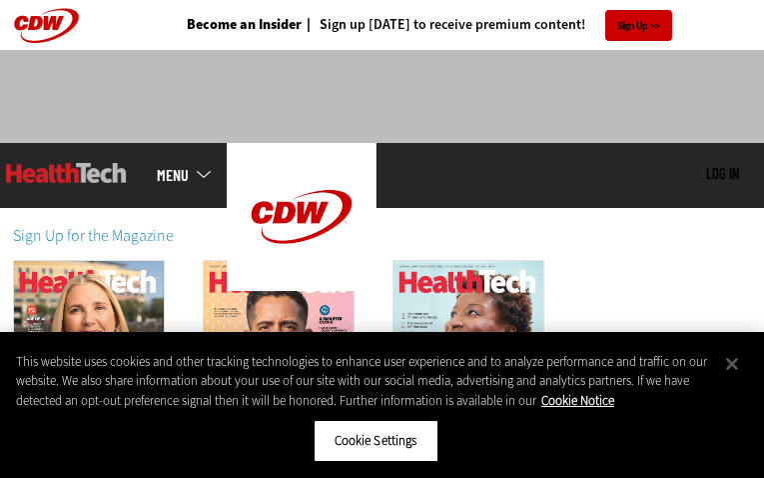 The image size is (764, 478). What do you see at coordinates (577, 400) in the screenshot?
I see `a: More information about your privacy` at bounding box center [577, 400].